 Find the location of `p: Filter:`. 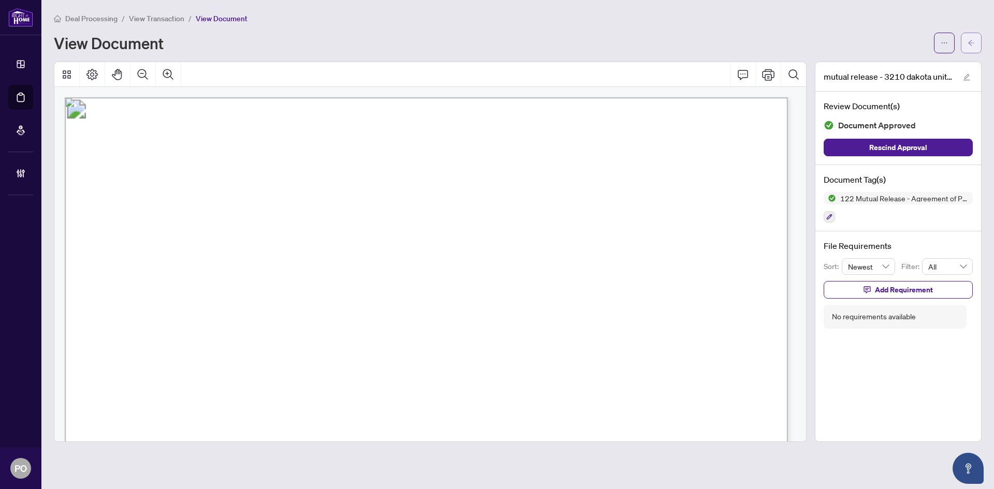

p: Filter: is located at coordinates (912, 267).